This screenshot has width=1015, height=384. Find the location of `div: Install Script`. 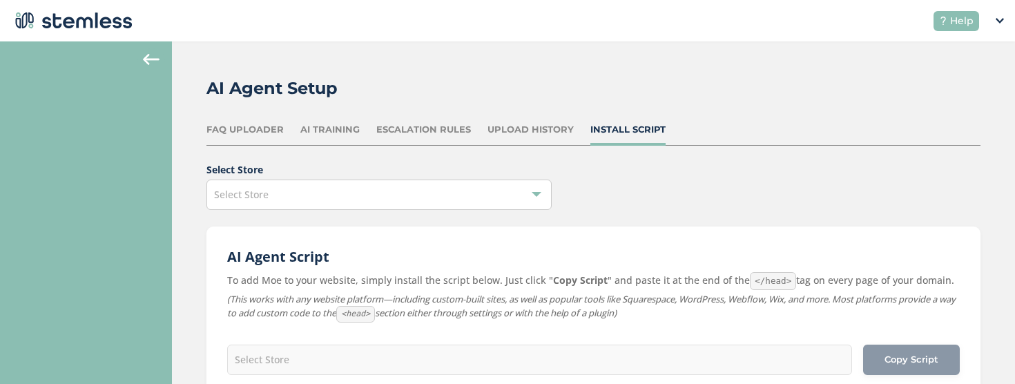

div: Install Script is located at coordinates (627, 130).